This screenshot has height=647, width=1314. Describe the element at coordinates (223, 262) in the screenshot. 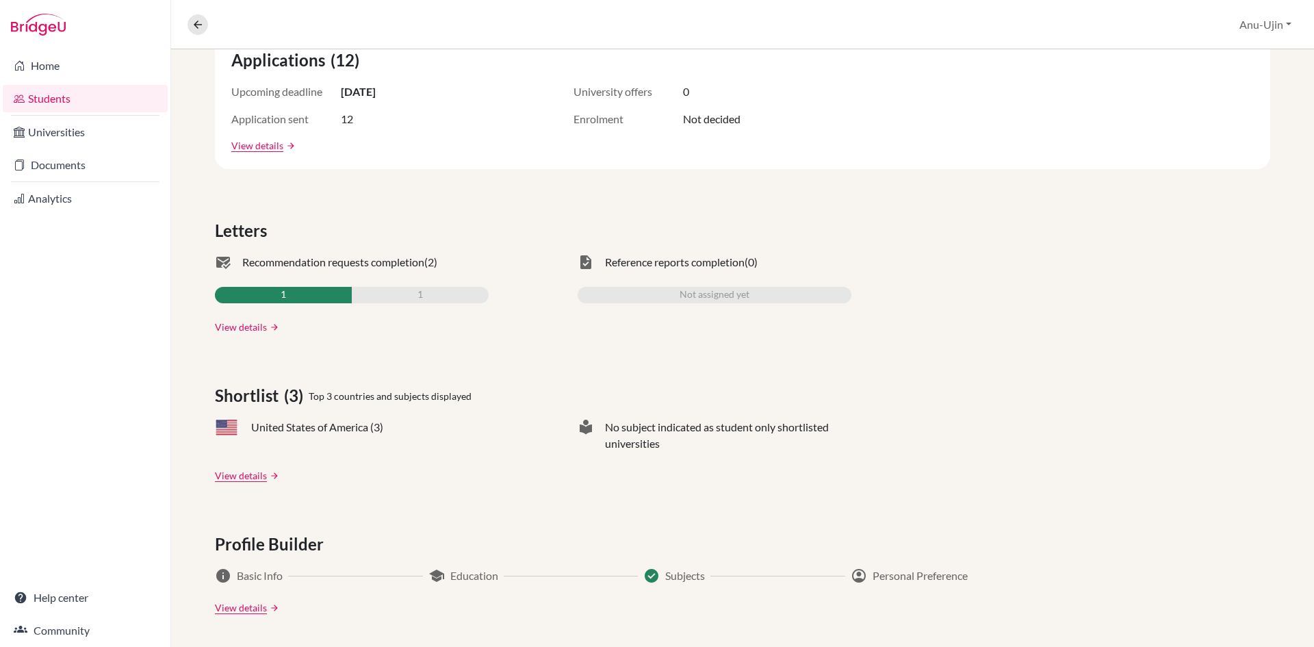

I see `span: mark_email_read` at that location.